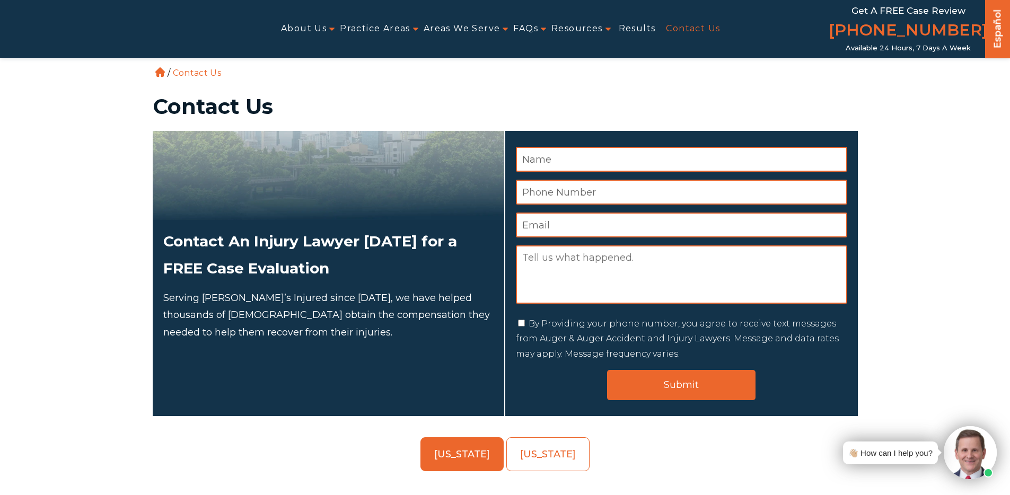 The width and height of the screenshot is (1010, 495). What do you see at coordinates (909, 11) in the screenshot?
I see `span: Get a FREE Case Review` at bounding box center [909, 11].